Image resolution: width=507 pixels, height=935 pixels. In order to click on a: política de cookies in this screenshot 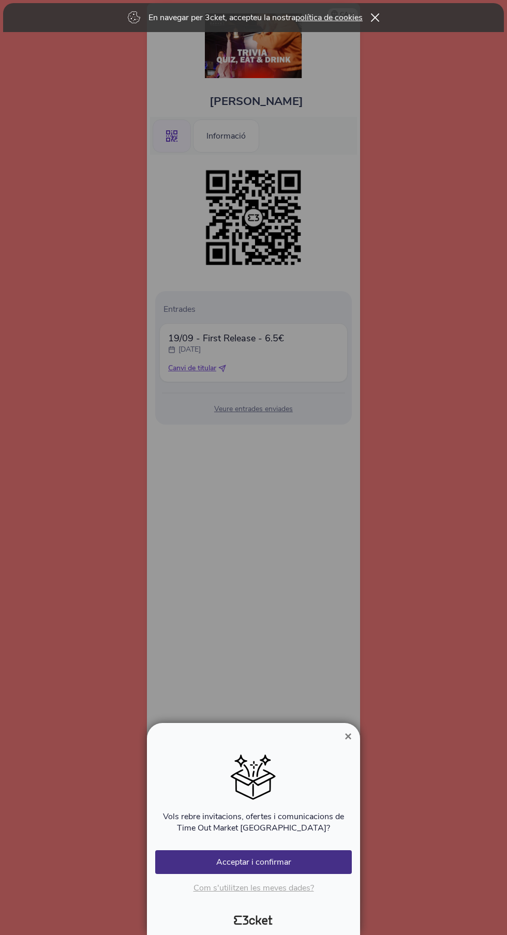, I will do `click(329, 18)`.